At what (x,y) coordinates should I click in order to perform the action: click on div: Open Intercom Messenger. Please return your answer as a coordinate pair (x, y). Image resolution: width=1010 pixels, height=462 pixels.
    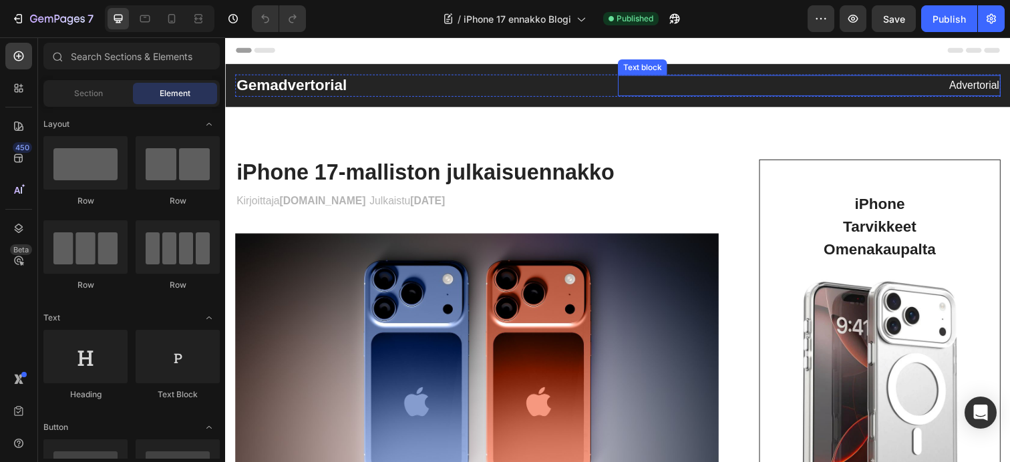
    Looking at the image, I should click on (981, 413).